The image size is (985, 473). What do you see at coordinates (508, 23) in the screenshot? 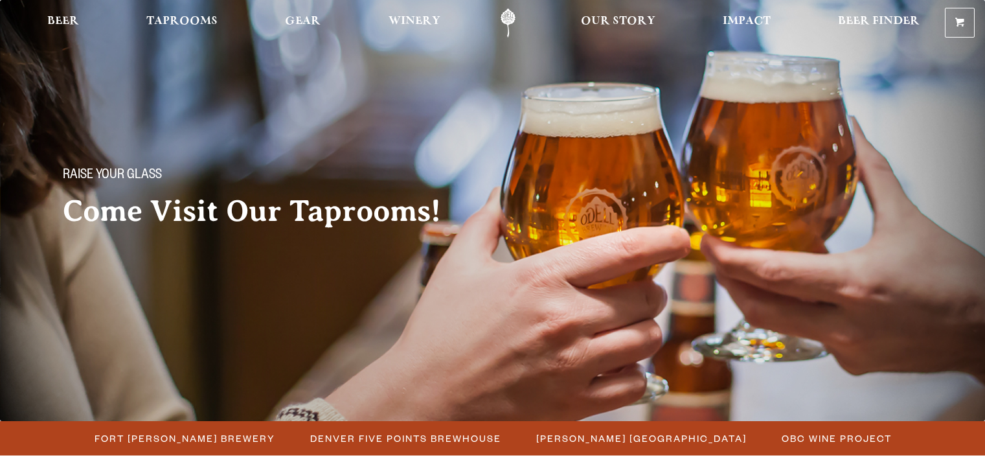
I see `a: Odell Home` at bounding box center [508, 23].